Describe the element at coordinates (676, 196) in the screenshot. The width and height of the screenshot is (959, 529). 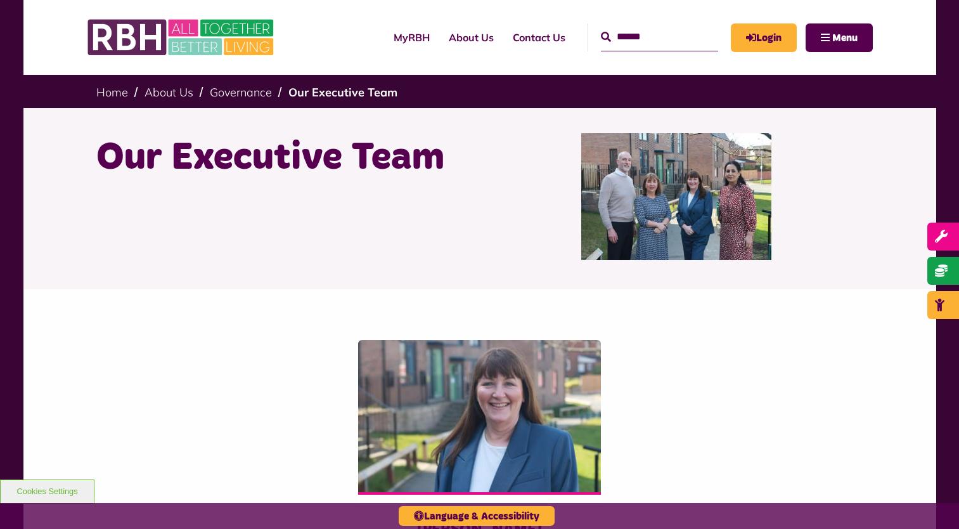
I see `img: RBH Executive Team` at that location.